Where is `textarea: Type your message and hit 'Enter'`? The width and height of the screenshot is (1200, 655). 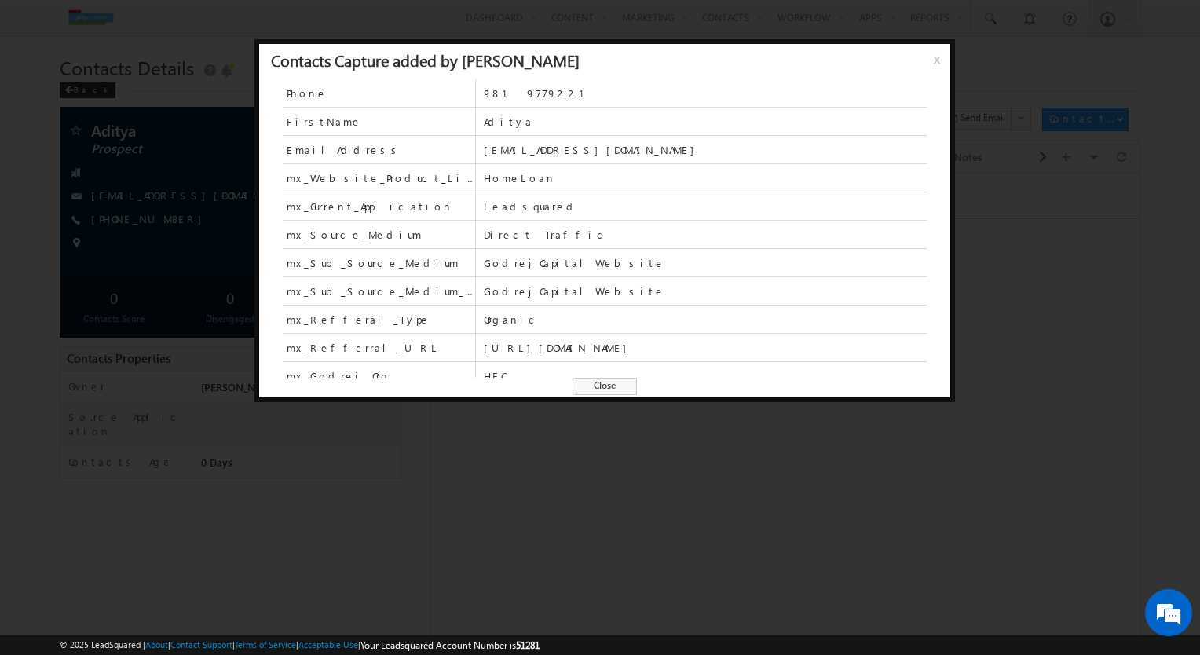
textarea: Type your message and hit 'Enter' is located at coordinates (153, 308).